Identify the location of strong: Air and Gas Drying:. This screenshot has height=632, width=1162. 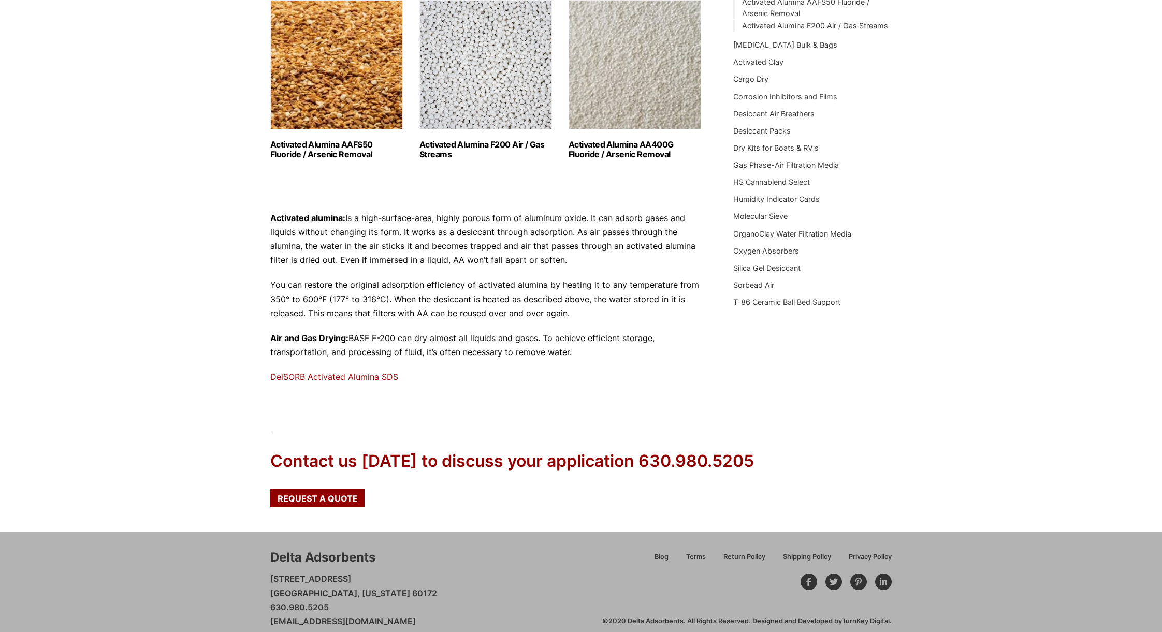
(309, 338).